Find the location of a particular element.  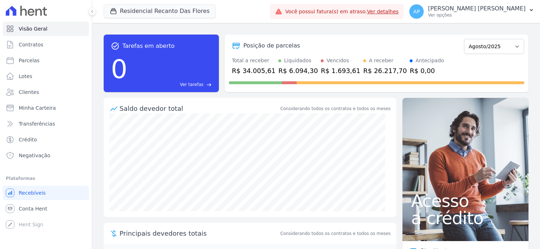

div: A receber is located at coordinates (381, 60).